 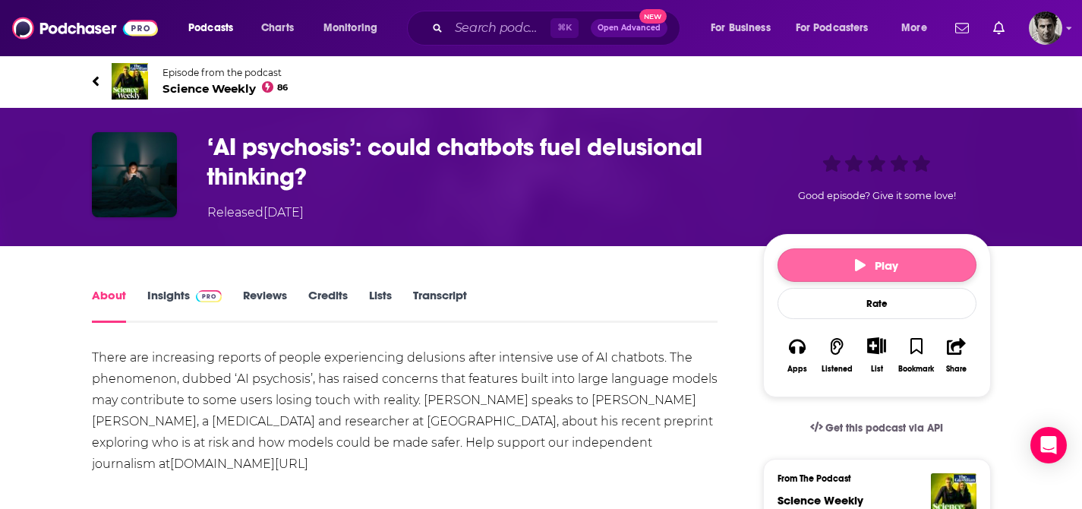 I want to click on span: Good episode? Give it some love!, so click(x=877, y=195).